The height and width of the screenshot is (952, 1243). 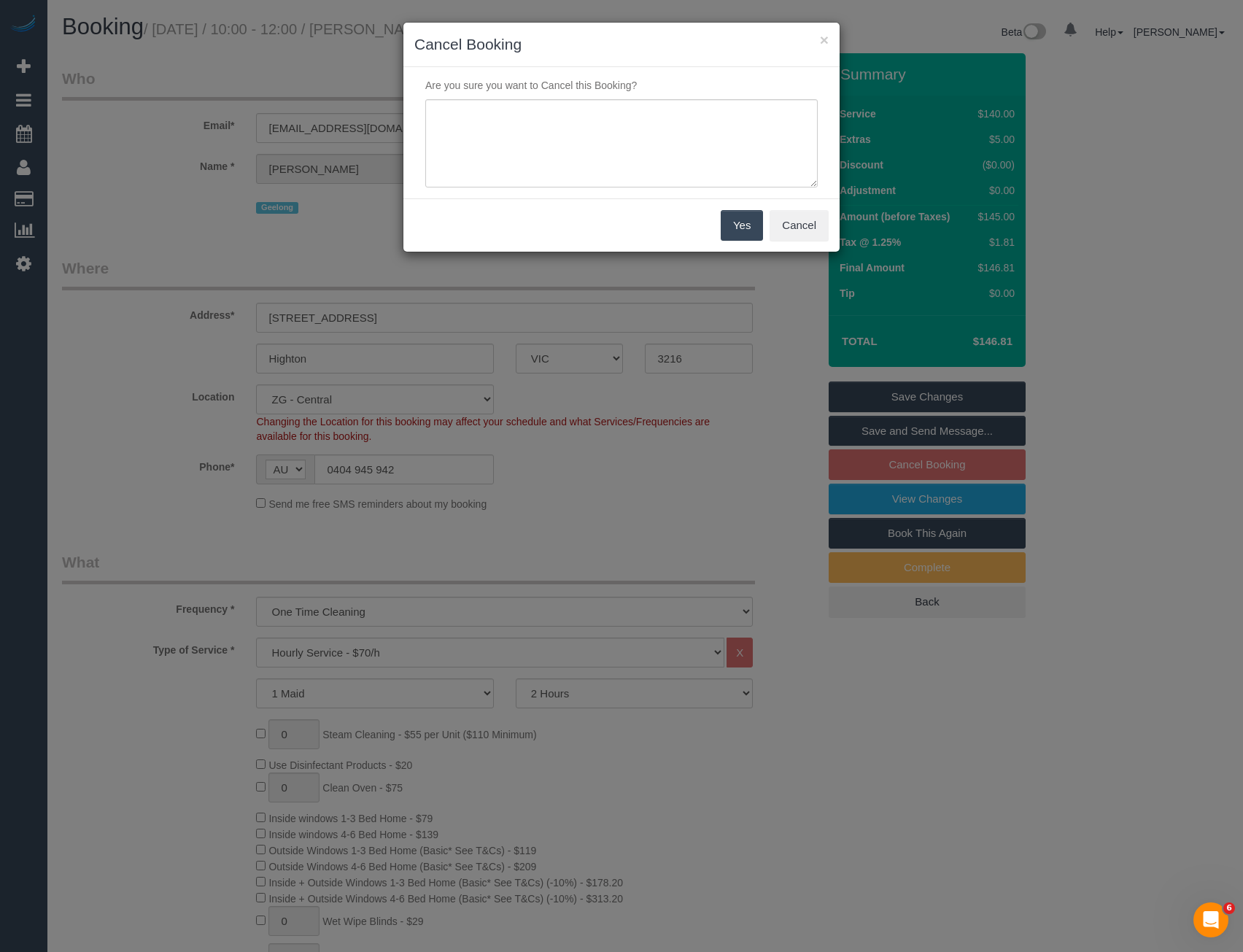 I want to click on button: Cancel, so click(x=799, y=225).